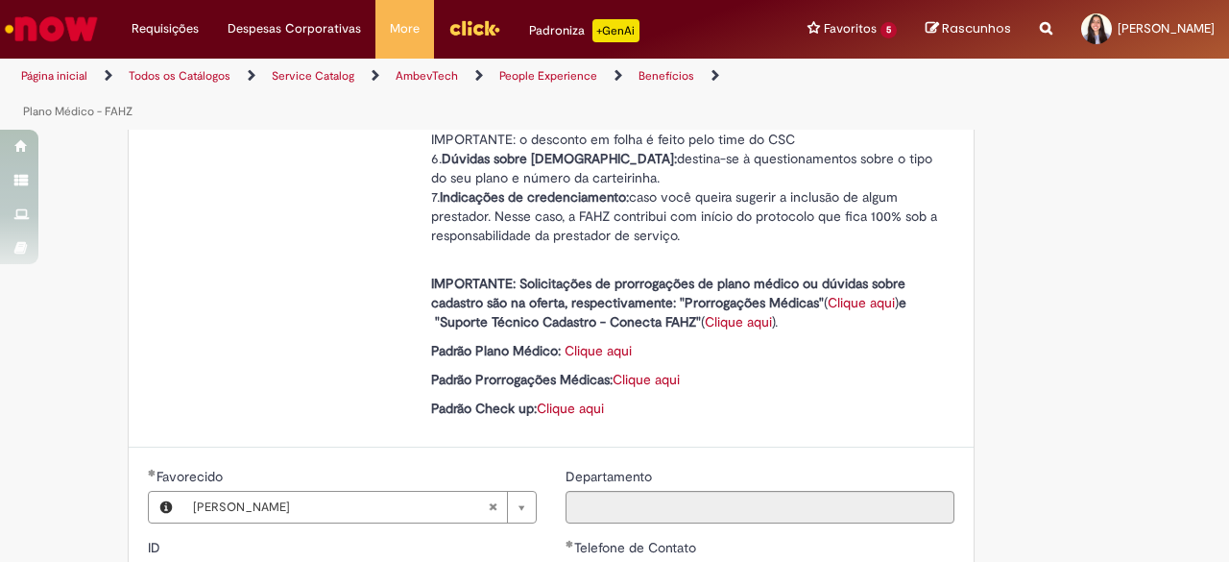 The height and width of the screenshot is (562, 1229). I want to click on p: +GenAi, so click(615, 31).